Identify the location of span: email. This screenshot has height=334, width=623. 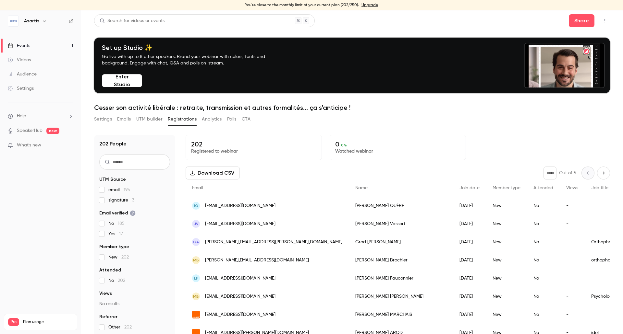
(119, 190).